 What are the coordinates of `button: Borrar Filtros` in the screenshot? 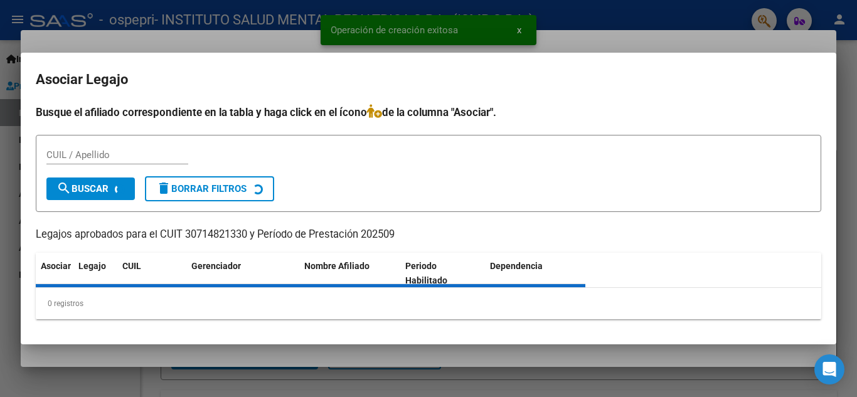 It's located at (209, 189).